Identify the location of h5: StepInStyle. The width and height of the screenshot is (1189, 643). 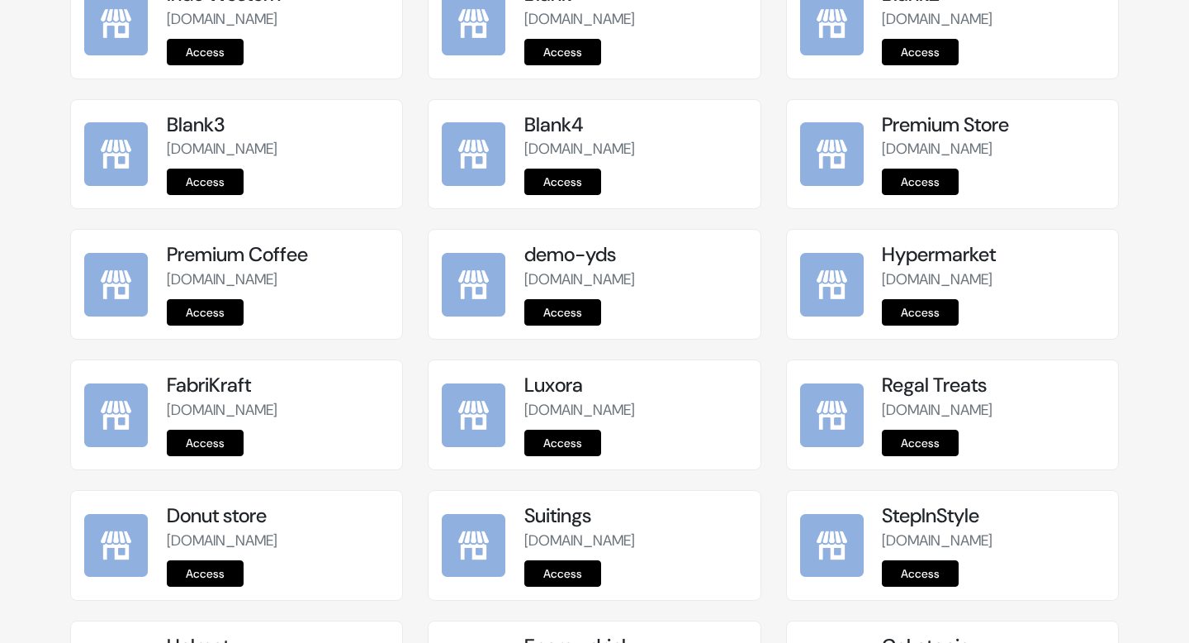
(993, 515).